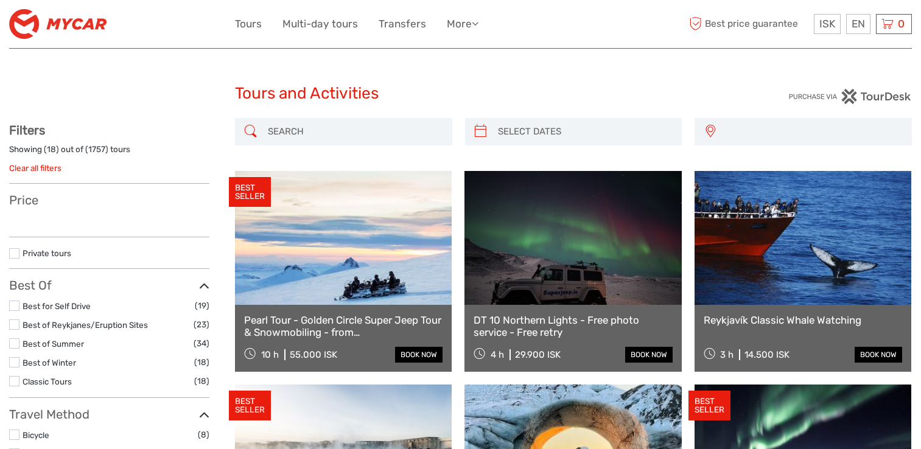 Image resolution: width=921 pixels, height=449 pixels. I want to click on span: (19), so click(202, 306).